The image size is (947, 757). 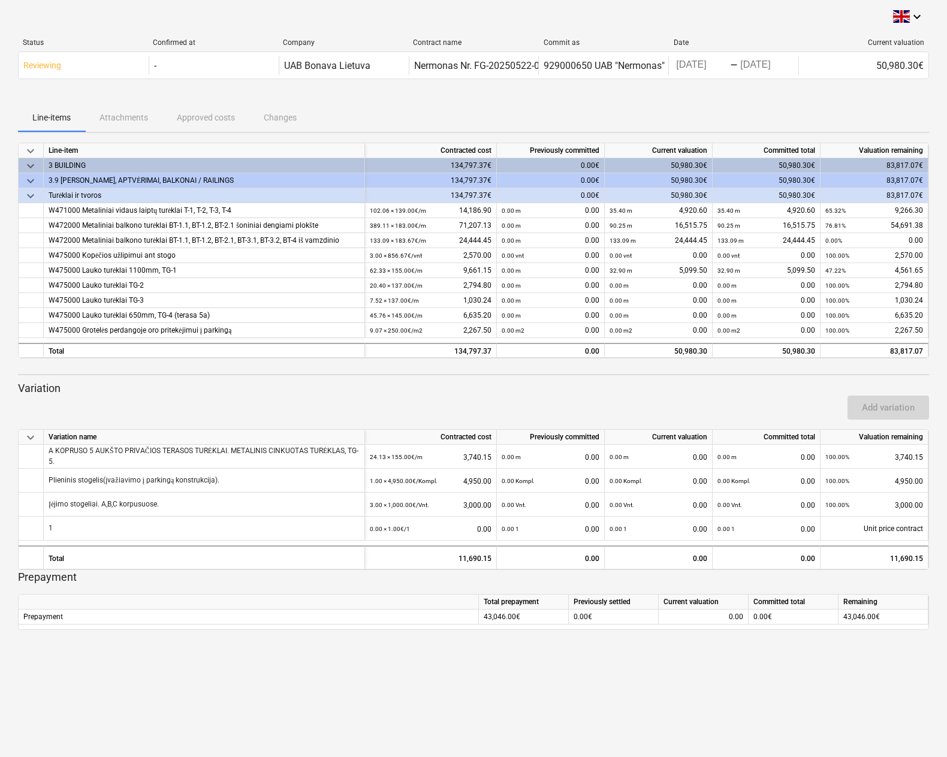 What do you see at coordinates (883, 602) in the screenshot?
I see `div: Remaining` at bounding box center [883, 602].